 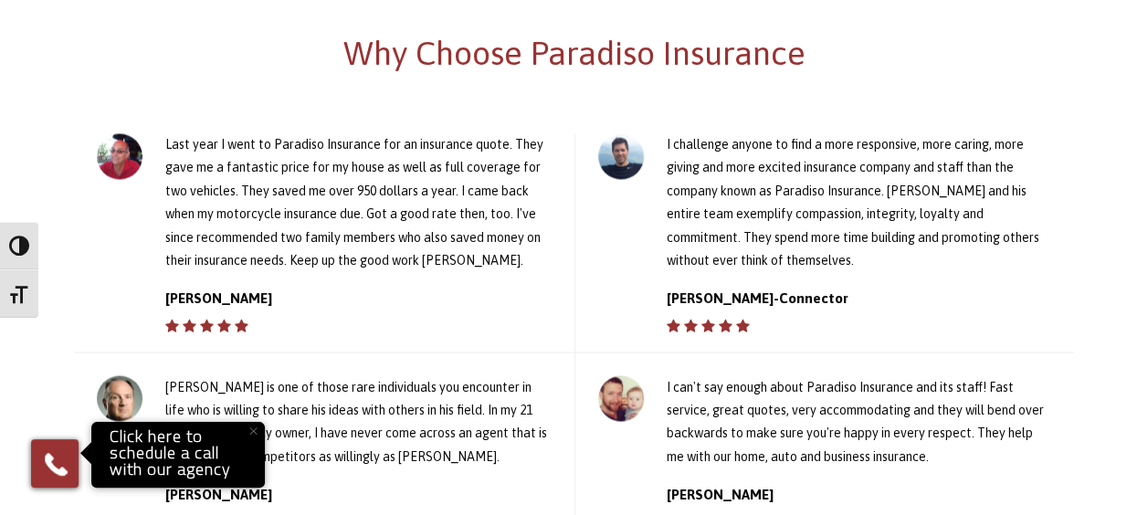 I want to click on img: Phone icon, so click(x=56, y=464).